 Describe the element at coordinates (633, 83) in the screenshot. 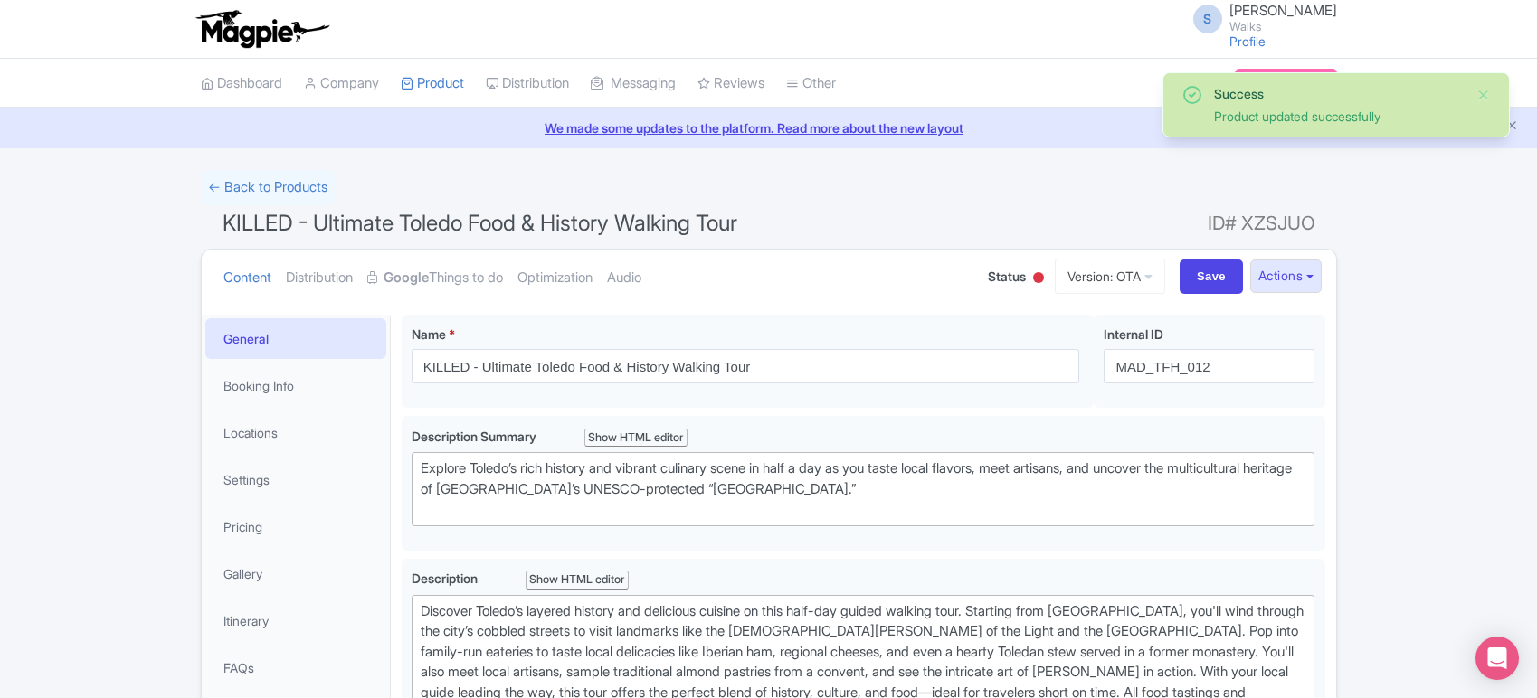

I see `a: Messaging` at that location.